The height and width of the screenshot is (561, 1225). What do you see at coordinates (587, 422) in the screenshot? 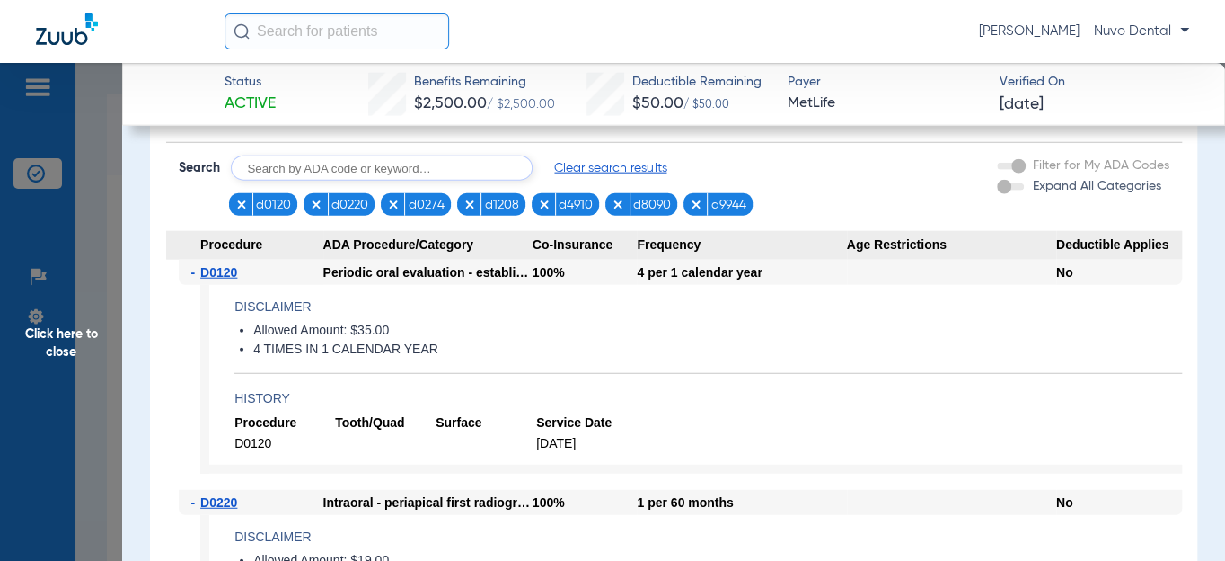
I see `span: Service Date` at bounding box center [587, 422].